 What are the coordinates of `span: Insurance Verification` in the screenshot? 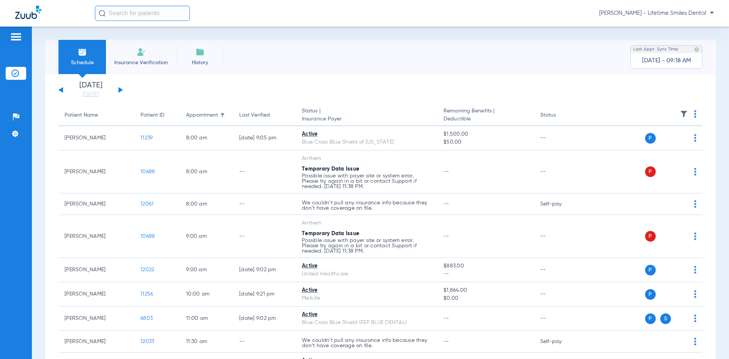 It's located at (141, 63).